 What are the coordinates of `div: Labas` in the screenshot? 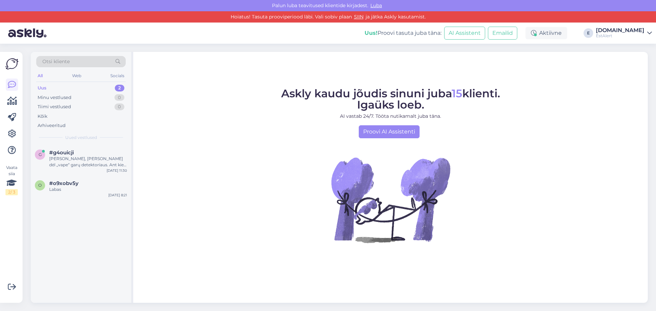 It's located at (88, 190).